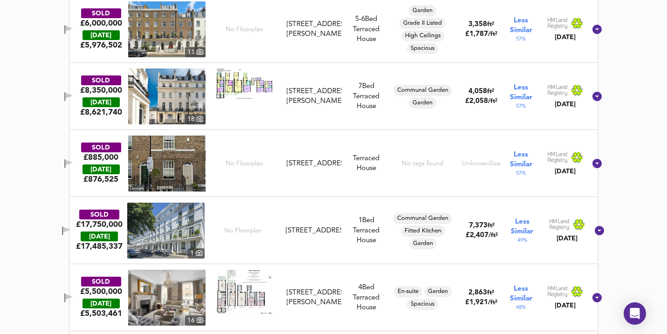 Image resolution: width=667 pixels, height=334 pixels. I want to click on span: En-suite, so click(408, 292).